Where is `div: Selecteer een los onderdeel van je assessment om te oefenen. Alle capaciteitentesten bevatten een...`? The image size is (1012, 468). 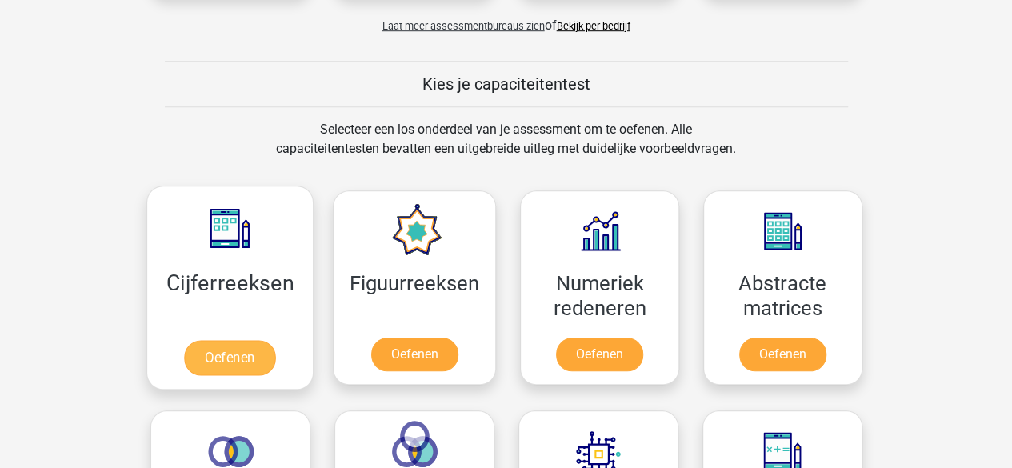
div: Selecteer een los onderdeel van je assessment om te oefenen. Alle capaciteitentesten bevatten een... is located at coordinates (506, 149).